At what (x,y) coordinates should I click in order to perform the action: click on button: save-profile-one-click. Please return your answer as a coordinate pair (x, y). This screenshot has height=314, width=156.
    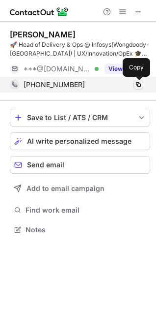
    Looking at the image, I should click on (80, 118).